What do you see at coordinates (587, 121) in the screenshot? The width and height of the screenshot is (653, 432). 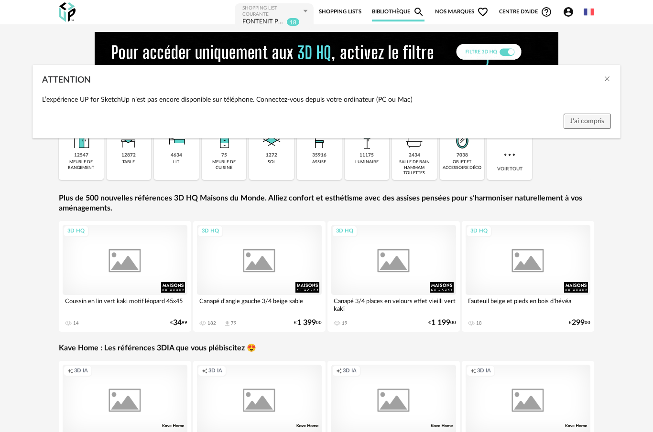 I see `button: J'ai compris` at bounding box center [587, 121].